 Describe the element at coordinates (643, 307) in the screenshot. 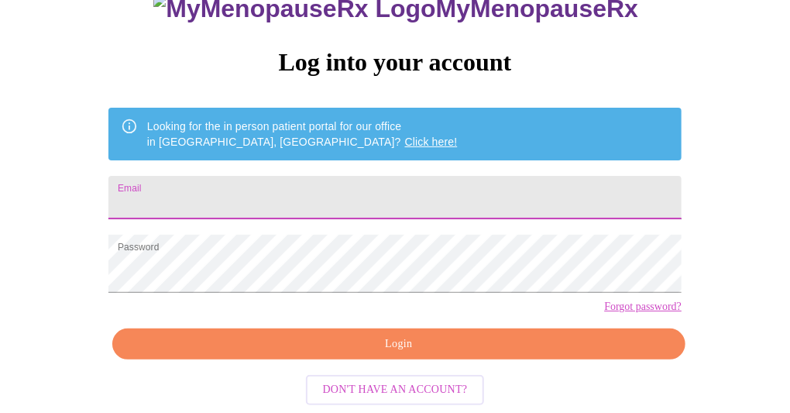

I see `a: Forgot password?` at that location.